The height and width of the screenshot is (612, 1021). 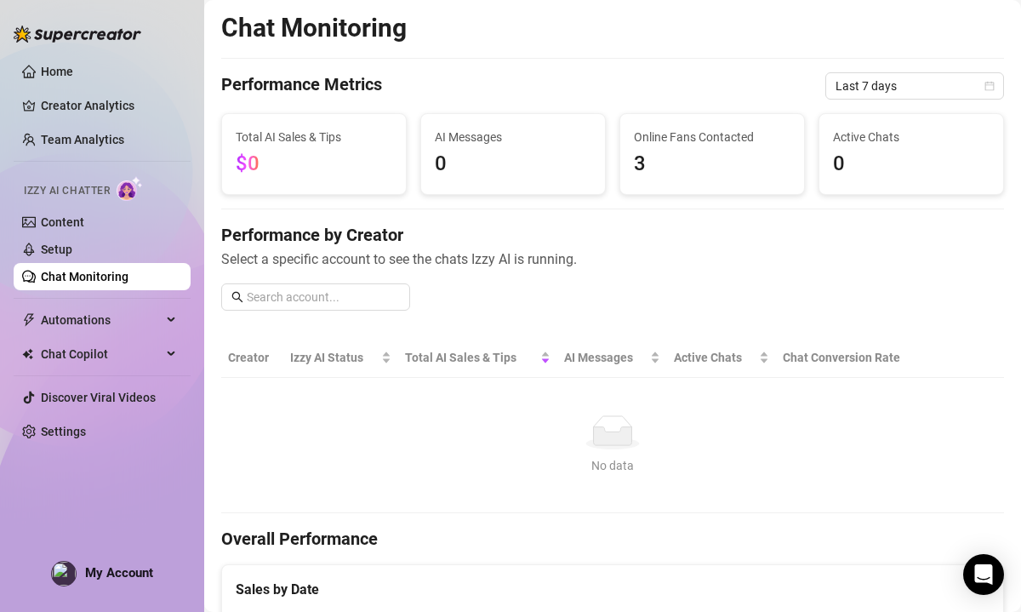 I want to click on img: profilePics%2FeytcfhIhFabkudfZ2Eq05dz3uEC2.jpeg, so click(x=64, y=573).